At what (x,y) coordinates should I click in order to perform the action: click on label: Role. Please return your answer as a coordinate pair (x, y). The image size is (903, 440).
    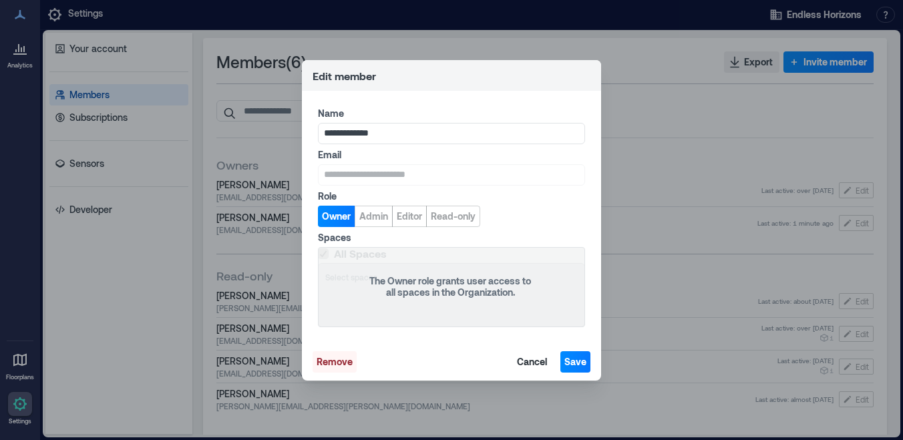
    Looking at the image, I should click on (450, 196).